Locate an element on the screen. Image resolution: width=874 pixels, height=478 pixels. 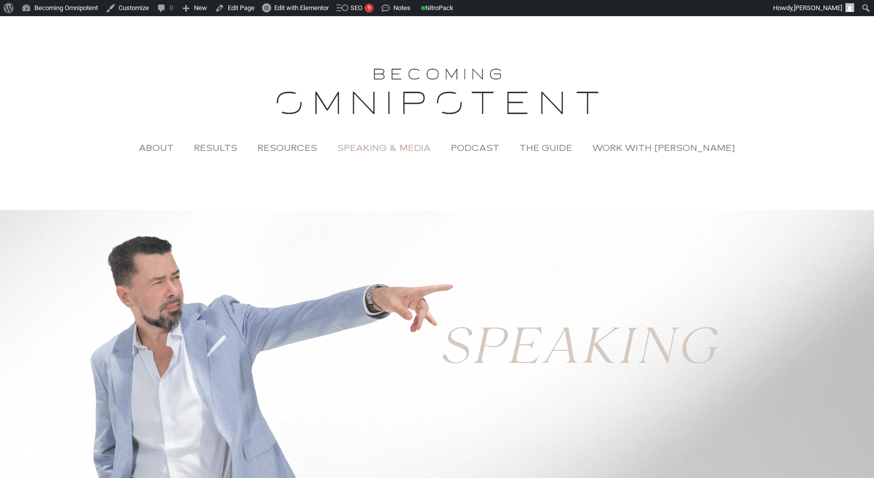
a: Podcast is located at coordinates (475, 148).